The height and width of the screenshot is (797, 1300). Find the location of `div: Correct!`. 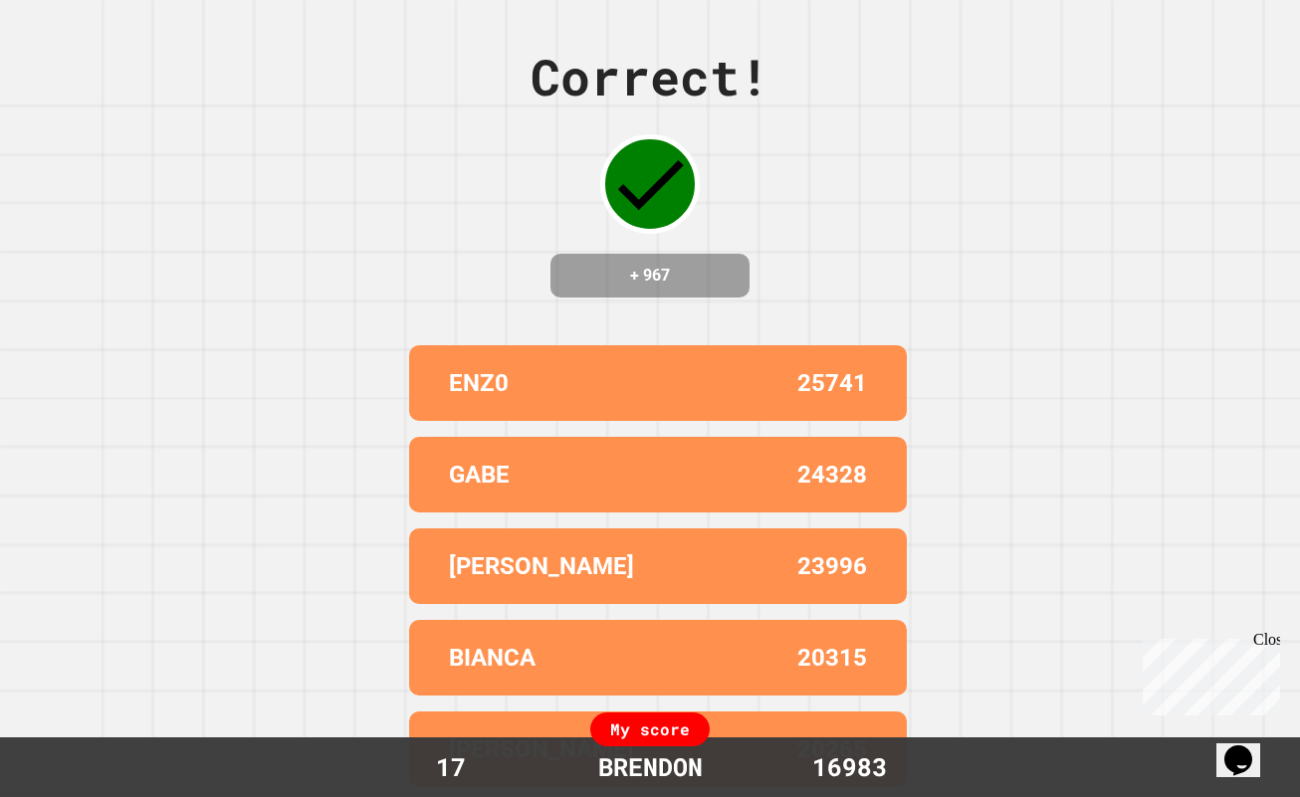

div: Correct! is located at coordinates (650, 77).